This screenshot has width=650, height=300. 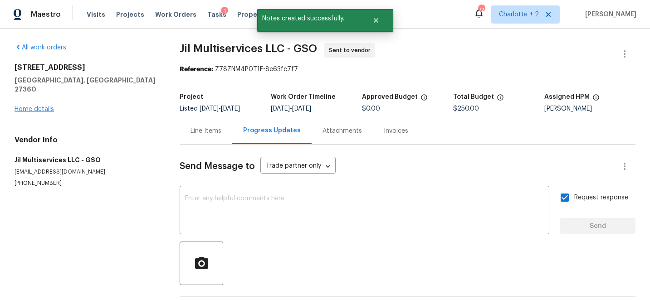 I want to click on h4: Vendor Info, so click(x=86, y=140).